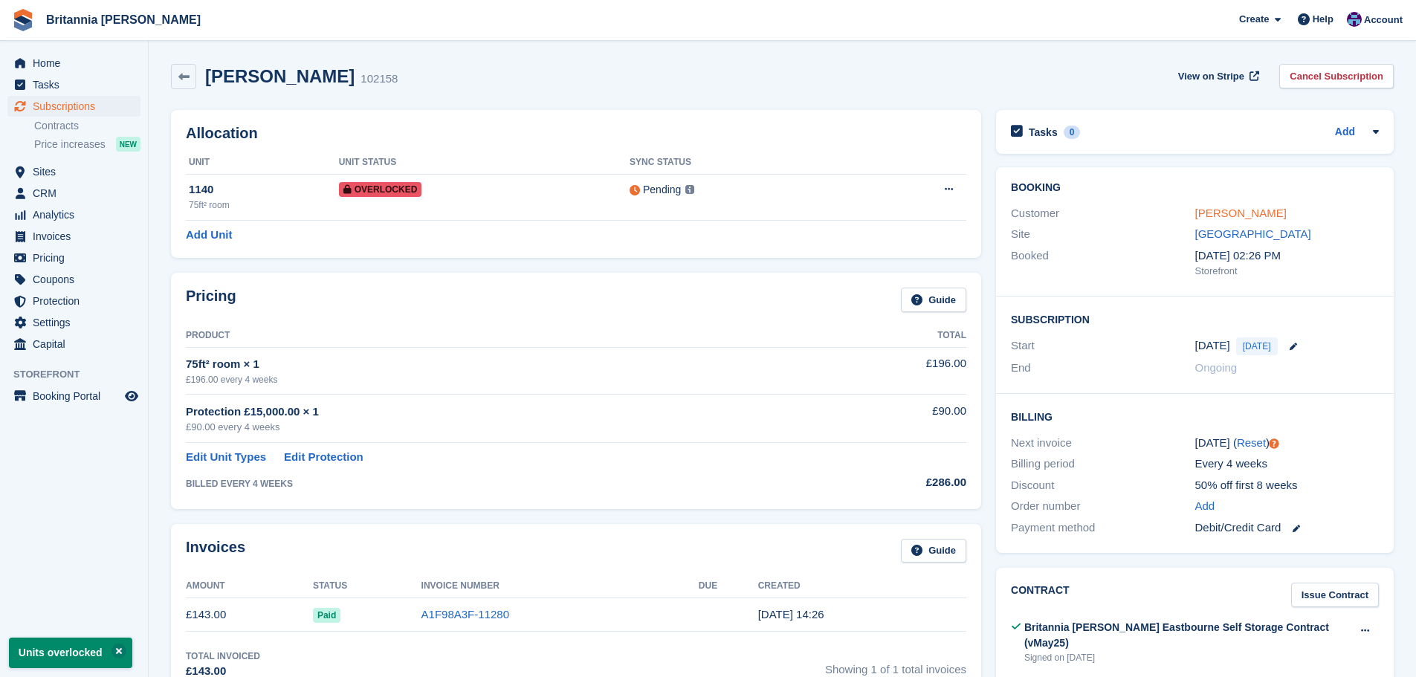 This screenshot has width=1416, height=677. I want to click on div: 50% off first 8 weeks, so click(1286, 485).